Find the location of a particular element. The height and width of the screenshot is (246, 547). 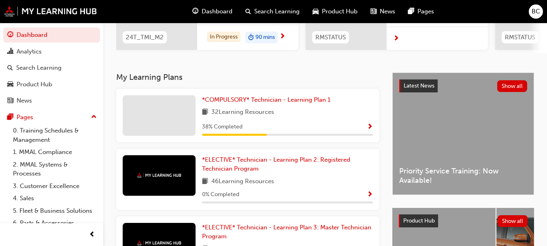

span: *COMPULSORY* Technician - Learning Plan 1 is located at coordinates (266, 100).